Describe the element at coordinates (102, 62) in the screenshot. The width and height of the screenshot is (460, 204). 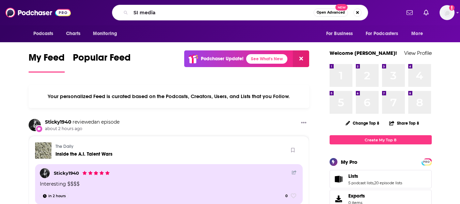
I see `a: Popular Feed` at that location.